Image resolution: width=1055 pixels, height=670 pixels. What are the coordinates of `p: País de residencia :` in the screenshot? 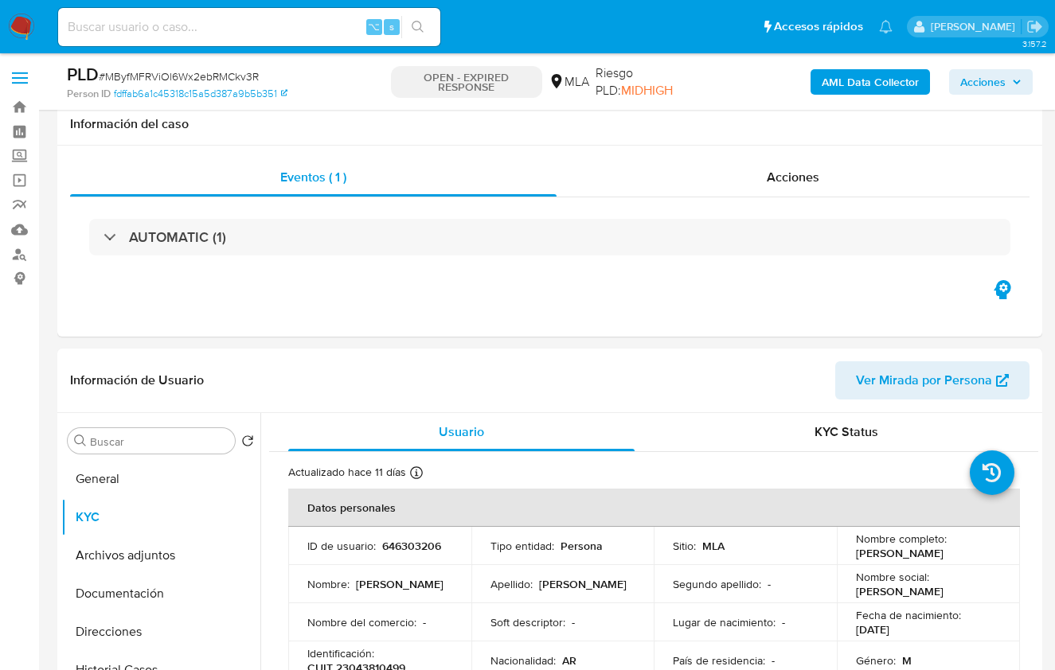 It's located at (719, 661).